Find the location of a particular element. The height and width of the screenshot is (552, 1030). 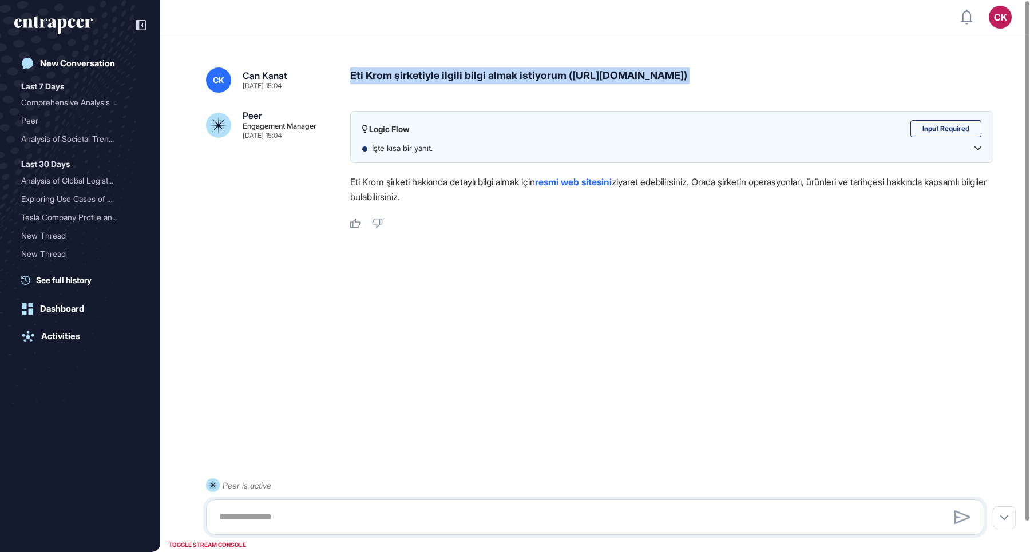

div: Analysis of Societal Tren... is located at coordinates (76, 139).